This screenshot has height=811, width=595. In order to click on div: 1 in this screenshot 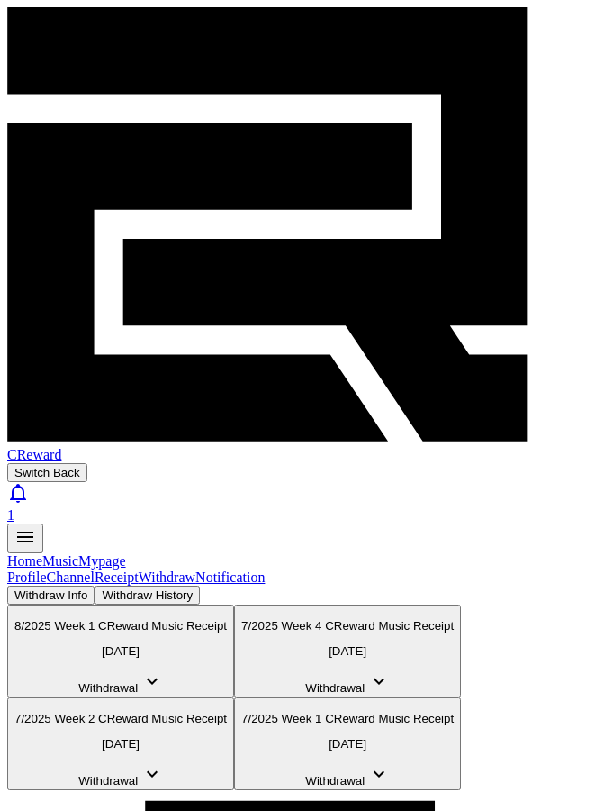, I will do `click(297, 515)`.